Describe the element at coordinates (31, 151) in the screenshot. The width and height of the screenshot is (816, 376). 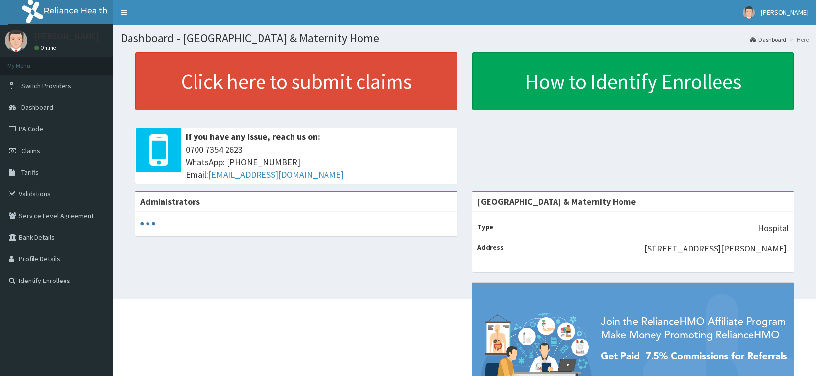
I see `span: Claims` at that location.